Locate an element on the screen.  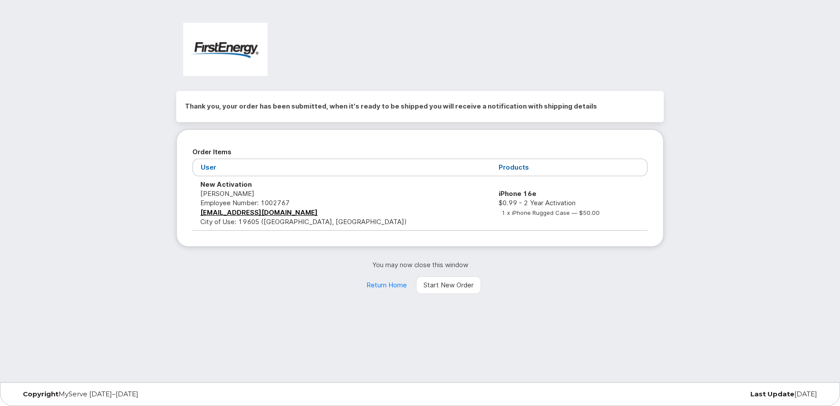
a: Start New Order is located at coordinates (448, 285).